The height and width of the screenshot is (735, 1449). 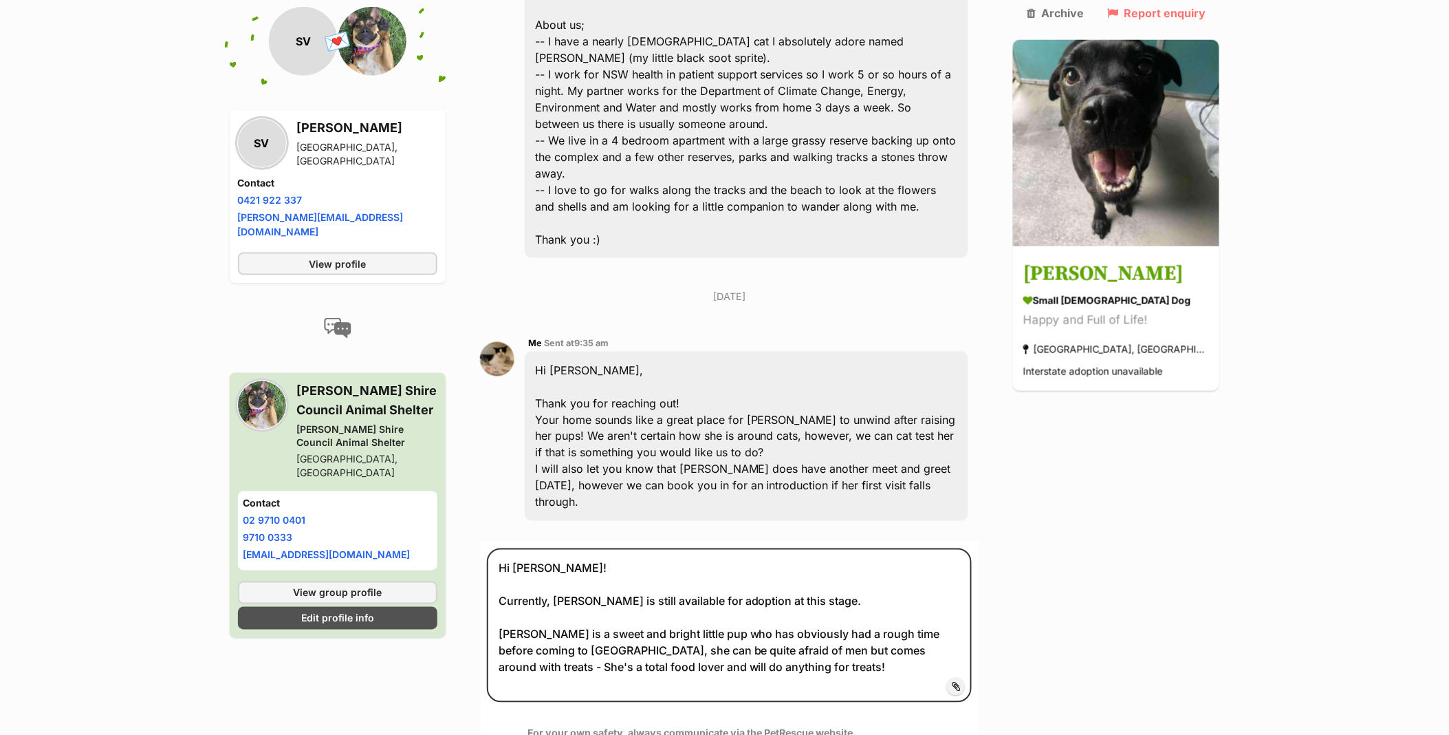 I want to click on a: 02 9710 0401, so click(x=274, y=520).